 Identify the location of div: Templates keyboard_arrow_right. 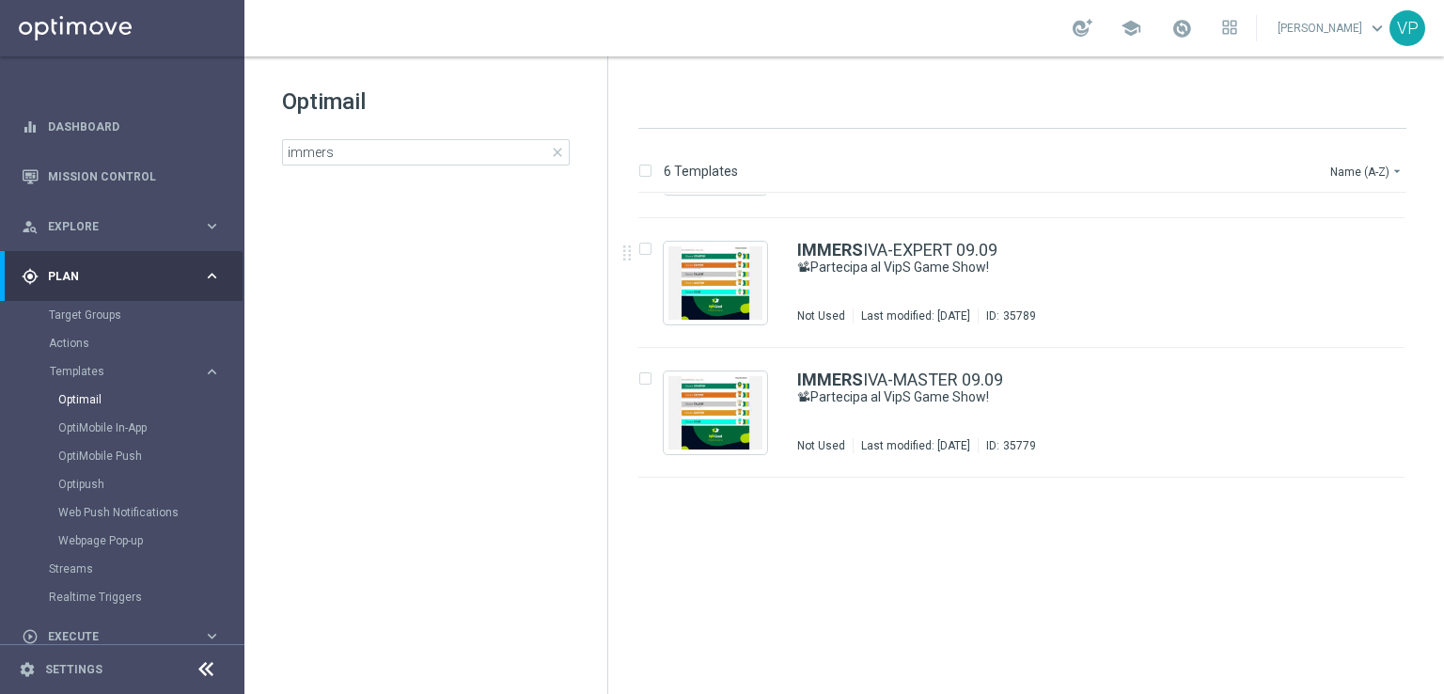
(135, 371).